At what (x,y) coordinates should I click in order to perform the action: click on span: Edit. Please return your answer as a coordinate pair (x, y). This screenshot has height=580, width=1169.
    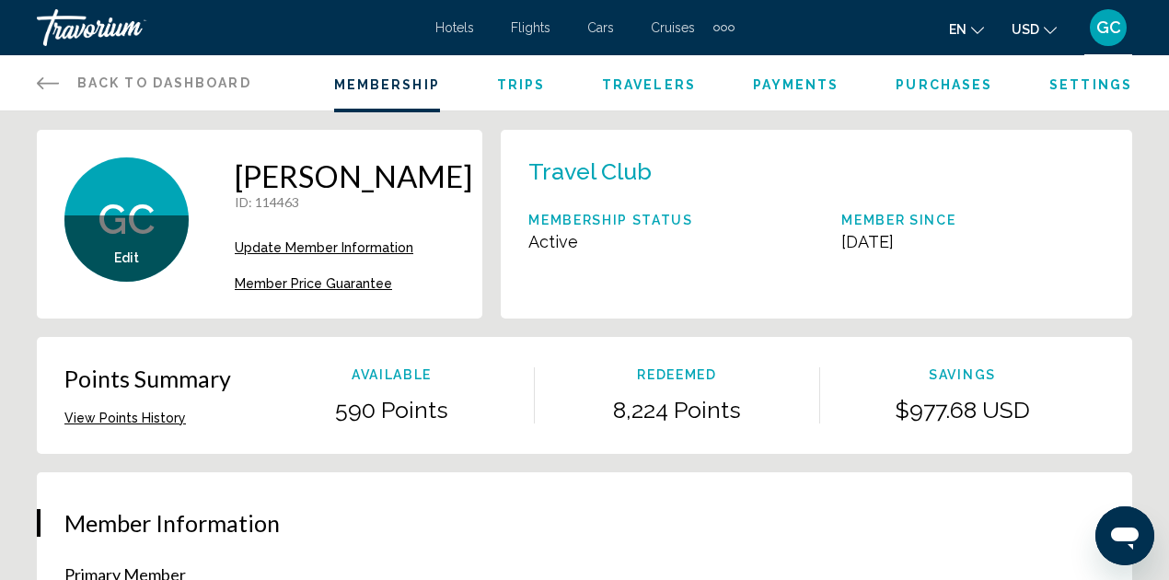
    Looking at the image, I should click on (126, 258).